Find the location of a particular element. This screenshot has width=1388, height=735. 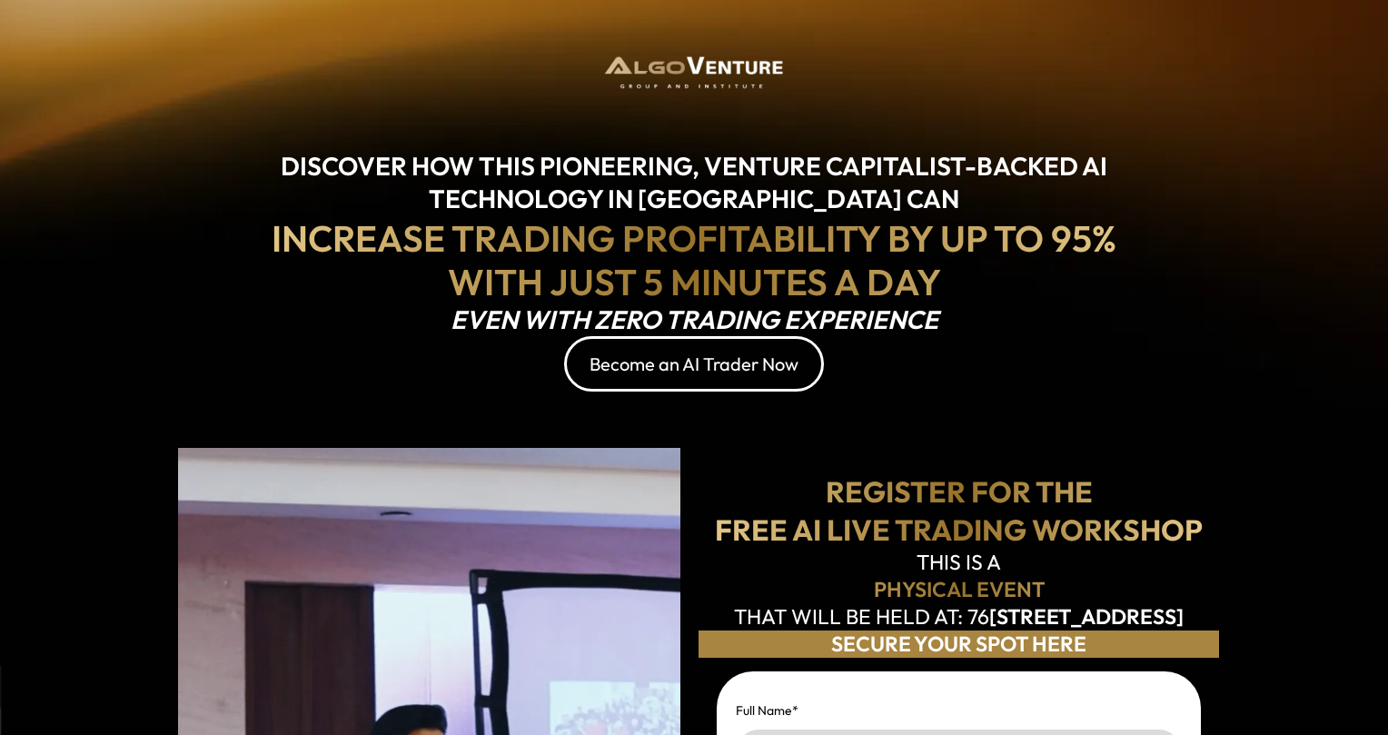

div: Become an AI Trader Now is located at coordinates (694, 363).